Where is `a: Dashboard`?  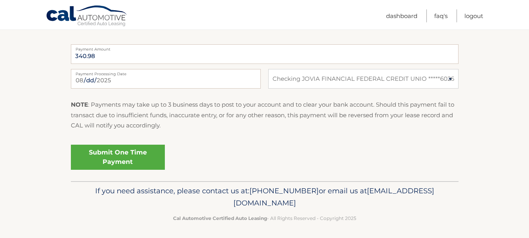 a: Dashboard is located at coordinates (402, 16).